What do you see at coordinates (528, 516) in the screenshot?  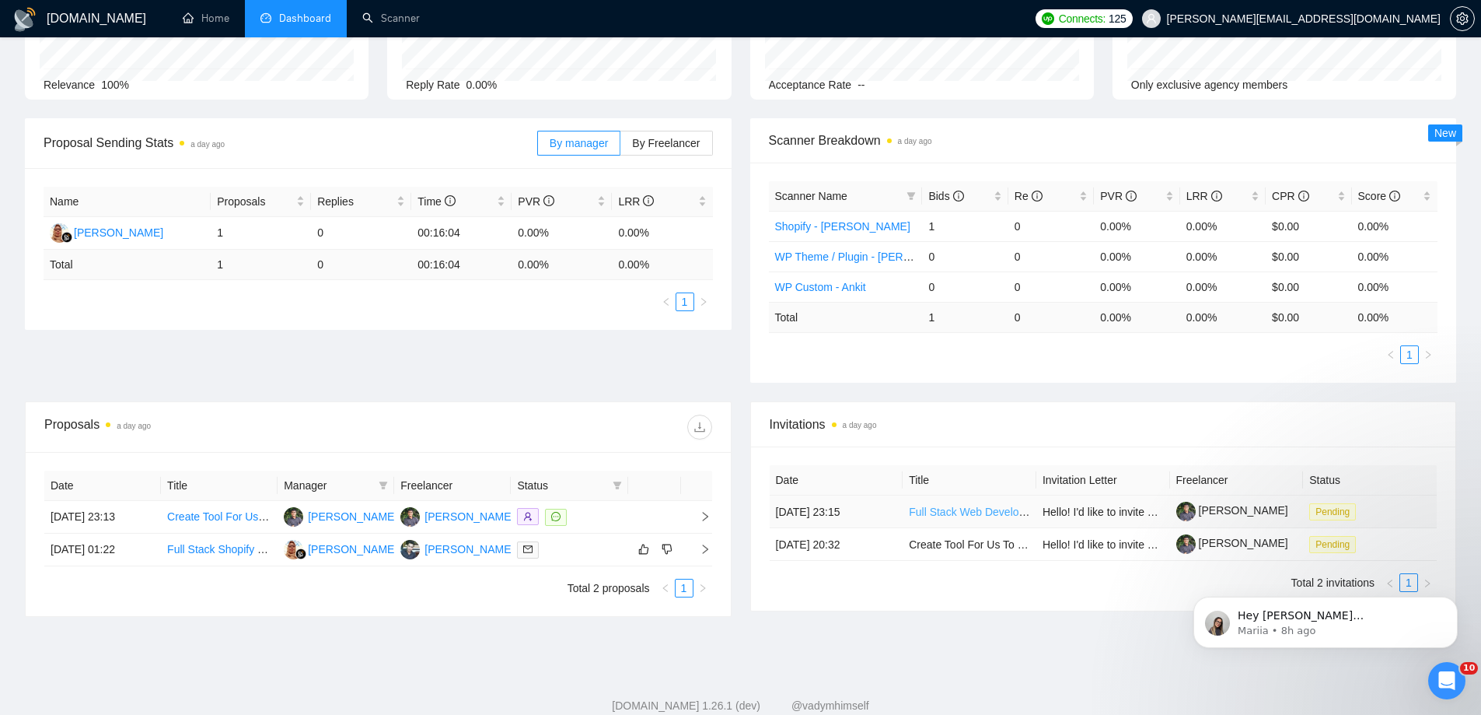 I see `span: user-add` at bounding box center [528, 516].